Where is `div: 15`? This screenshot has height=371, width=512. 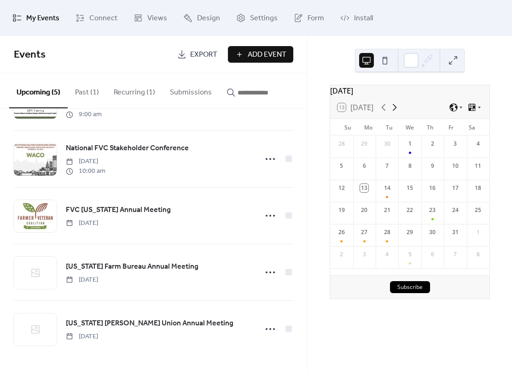 div: 15 is located at coordinates (410, 188).